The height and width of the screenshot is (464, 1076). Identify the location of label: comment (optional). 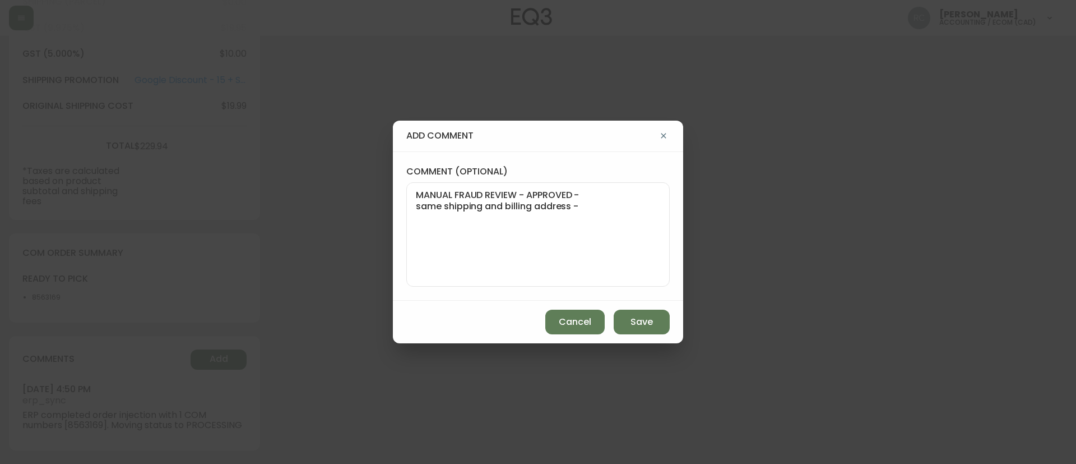
(538, 172).